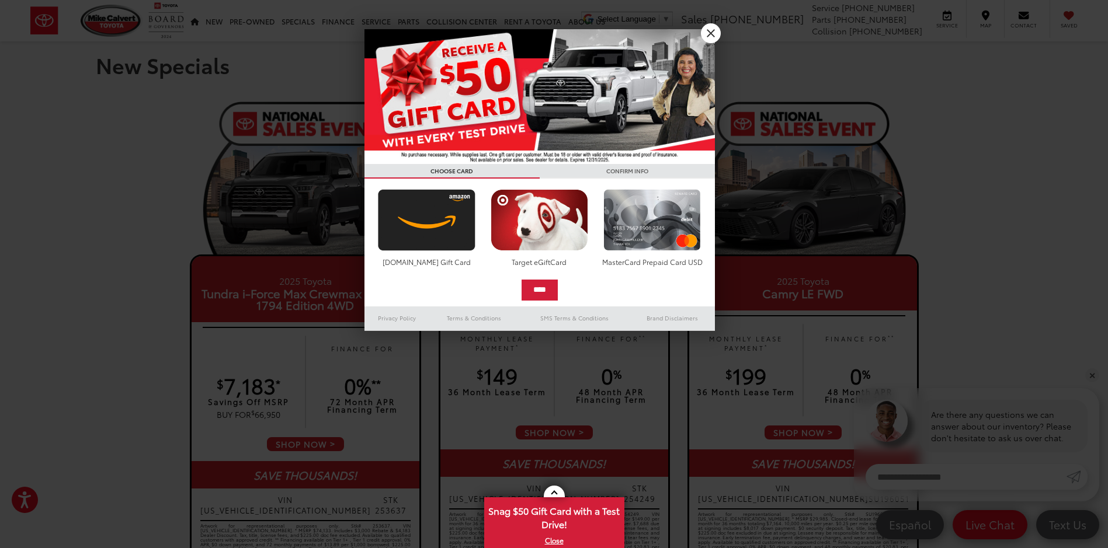 This screenshot has width=1108, height=548. I want to click on a: Brand Disclaimers, so click(672, 318).